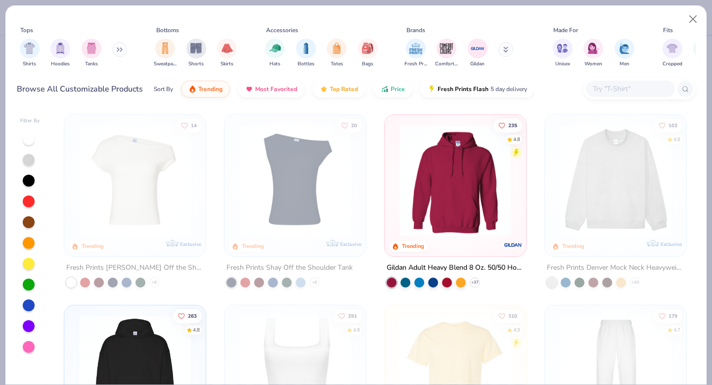 The width and height of the screenshot is (712, 385). What do you see at coordinates (289, 267) in the screenshot?
I see `div: Fresh Prints Shay Off the Shoulder Tank` at bounding box center [289, 267].